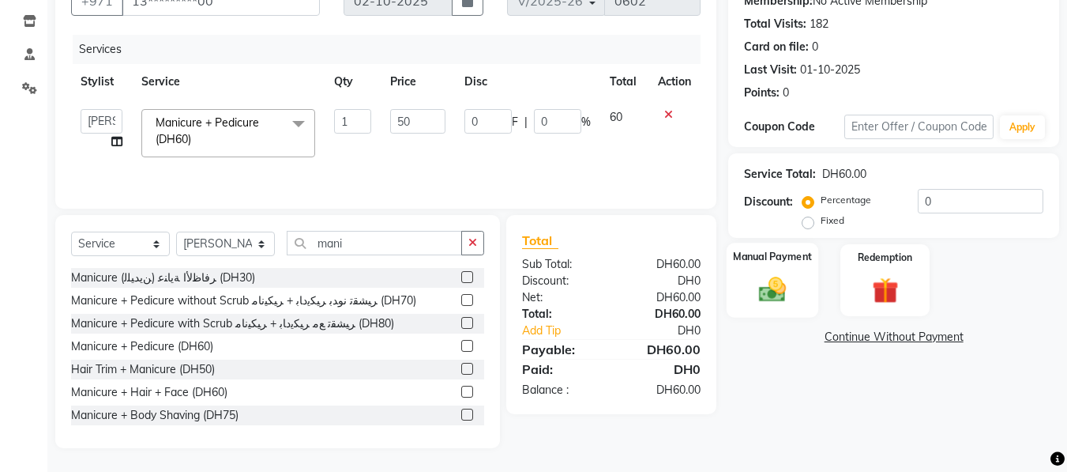 Image resolution: width=1067 pixels, height=472 pixels. I want to click on label: Fixed, so click(833, 220).